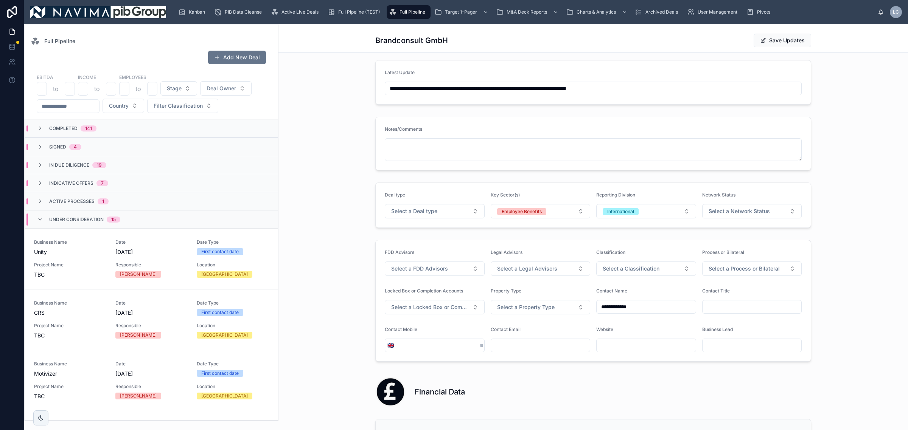 The height and width of the screenshot is (430, 908). What do you see at coordinates (355, 12) in the screenshot?
I see `a: Full Pipeline (TEST)` at bounding box center [355, 12].